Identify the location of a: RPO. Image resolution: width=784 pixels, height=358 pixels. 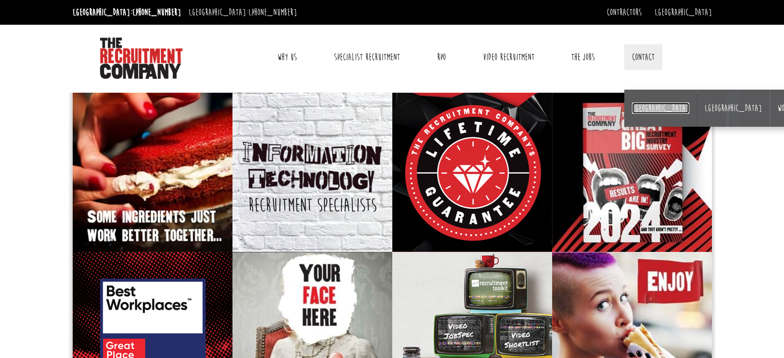
(441, 57).